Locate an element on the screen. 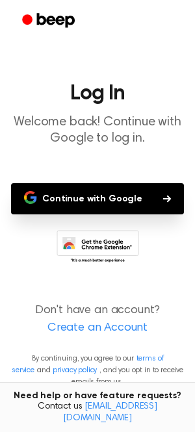 The image size is (195, 432). p: Welcome back! Continue with Google to log in. is located at coordinates (98, 131).